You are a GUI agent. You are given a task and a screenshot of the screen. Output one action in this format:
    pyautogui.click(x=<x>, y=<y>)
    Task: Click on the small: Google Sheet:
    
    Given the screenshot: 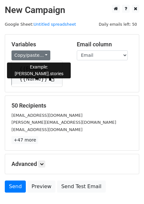 What is the action you would take?
    pyautogui.click(x=40, y=24)
    